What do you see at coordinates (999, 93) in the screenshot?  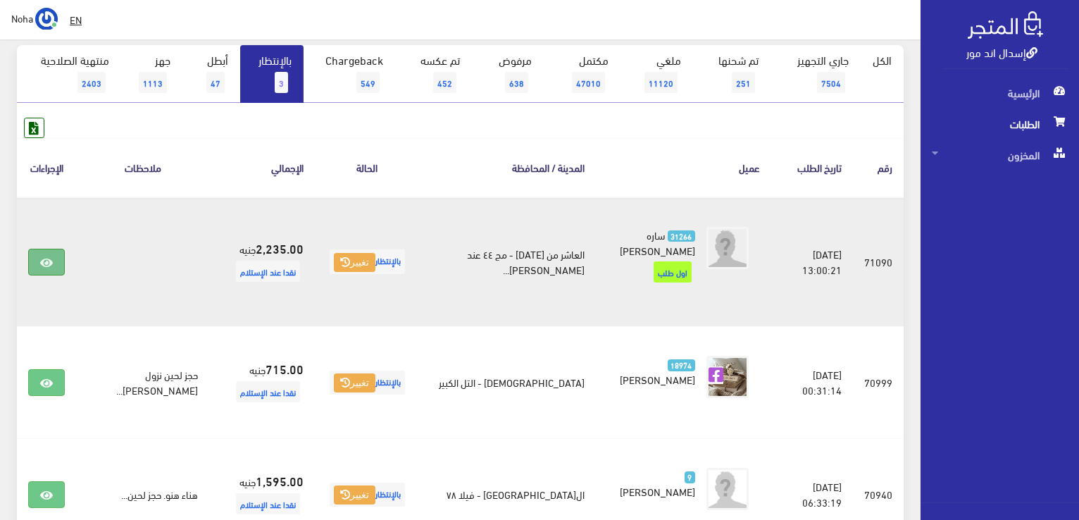 I see `span: الرئيسية` at bounding box center [999, 93].